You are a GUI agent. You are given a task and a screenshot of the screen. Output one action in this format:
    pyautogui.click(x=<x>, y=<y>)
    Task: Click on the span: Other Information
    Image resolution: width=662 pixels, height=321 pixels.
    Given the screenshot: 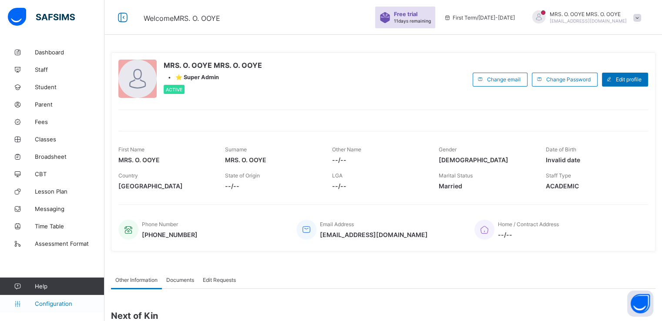 What is the action you would take?
    pyautogui.click(x=136, y=280)
    